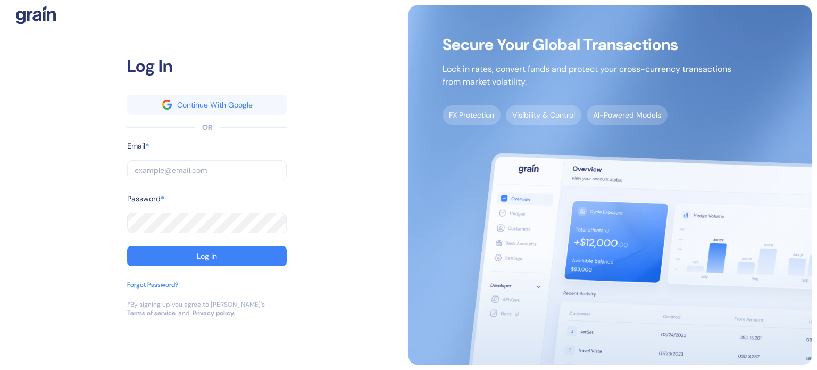  What do you see at coordinates (627, 115) in the screenshot?
I see `span: AI-Powered Models` at bounding box center [627, 115].